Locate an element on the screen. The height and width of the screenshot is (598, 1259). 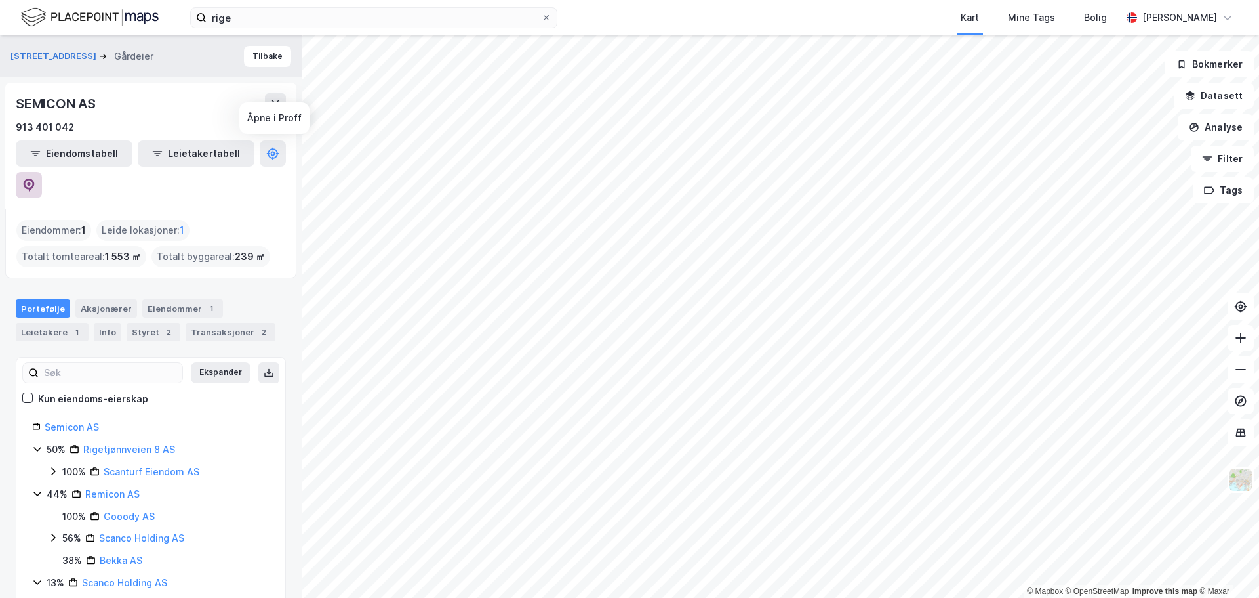
div: Gårdeier is located at coordinates (134, 56).